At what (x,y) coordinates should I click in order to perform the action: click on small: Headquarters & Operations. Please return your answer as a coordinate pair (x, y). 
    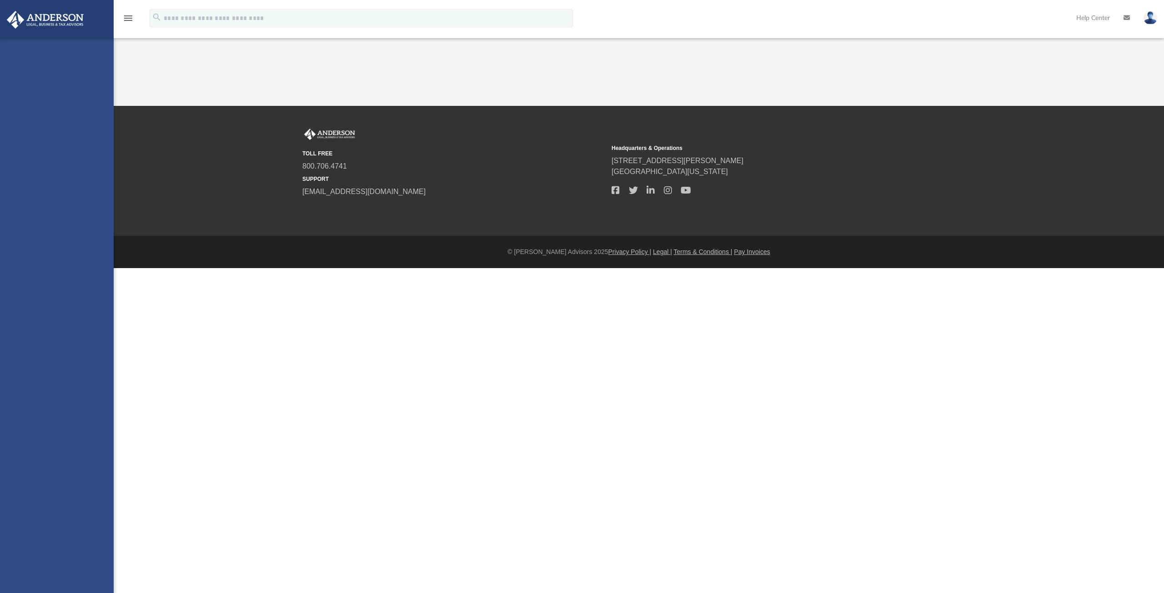
    Looking at the image, I should click on (763, 148).